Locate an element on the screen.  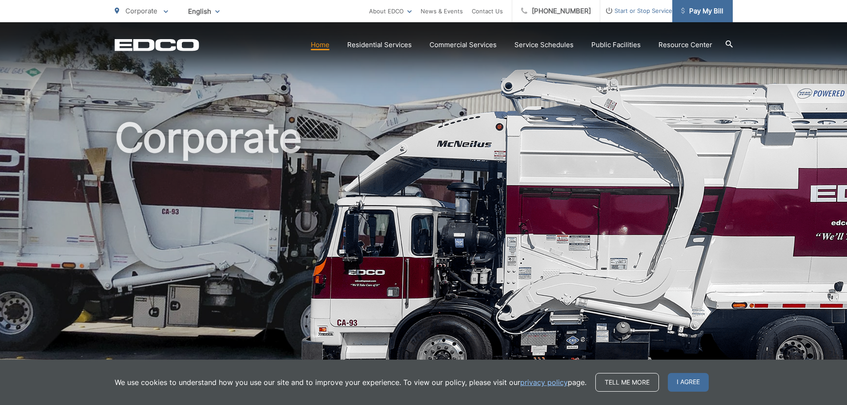
a: EDCD logo. Return to the homepage. is located at coordinates (157, 45).